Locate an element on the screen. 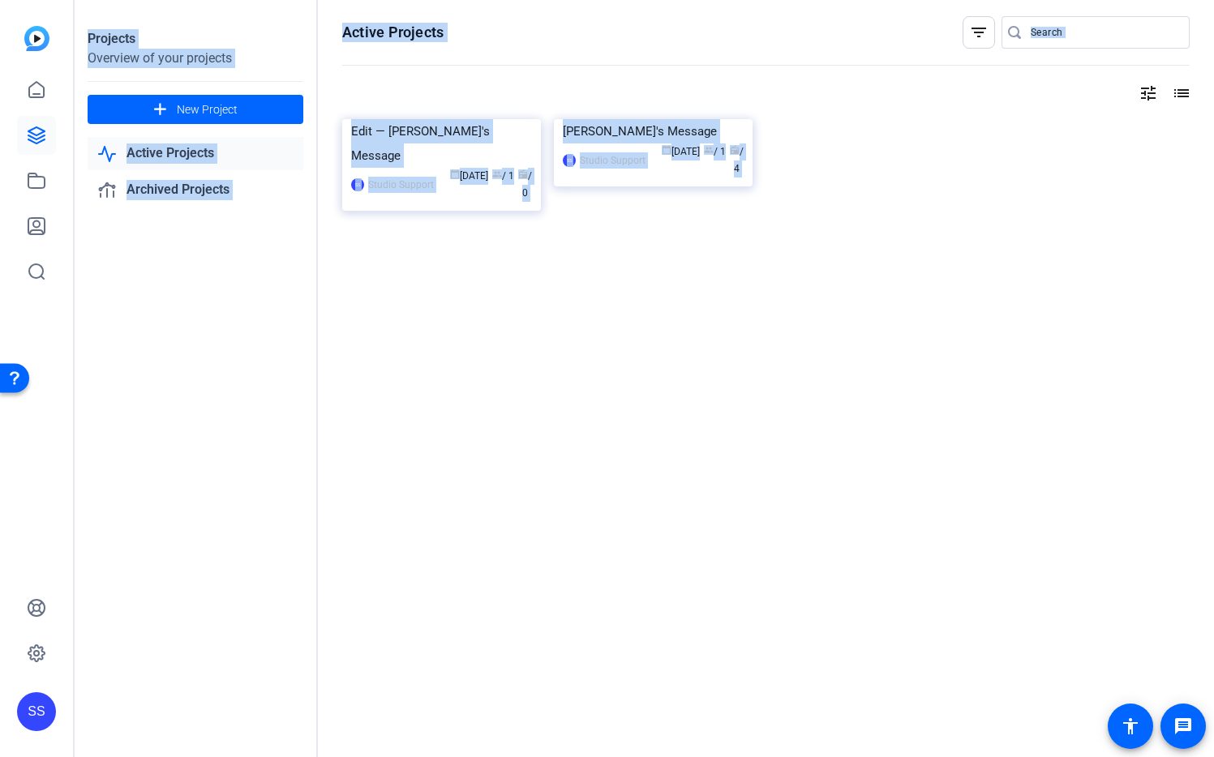 This screenshot has width=1214, height=757. button: New Project is located at coordinates (195, 109).